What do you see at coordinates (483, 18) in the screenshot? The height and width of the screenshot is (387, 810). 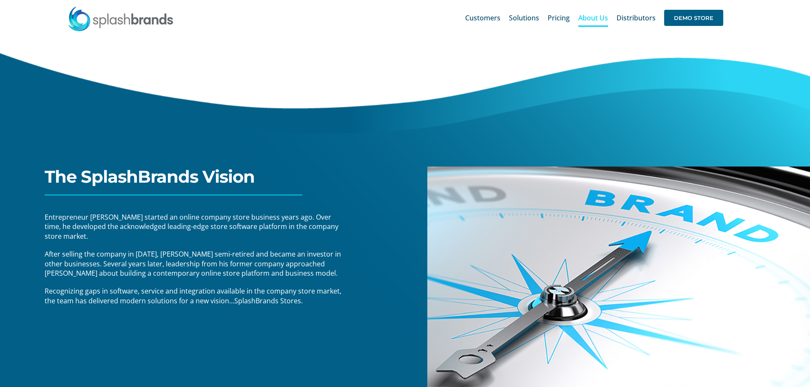 I see `a: Customers` at bounding box center [483, 18].